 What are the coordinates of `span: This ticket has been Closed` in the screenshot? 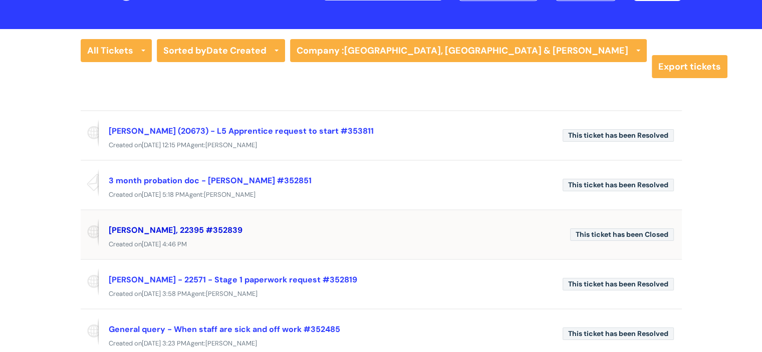 It's located at (622, 235).